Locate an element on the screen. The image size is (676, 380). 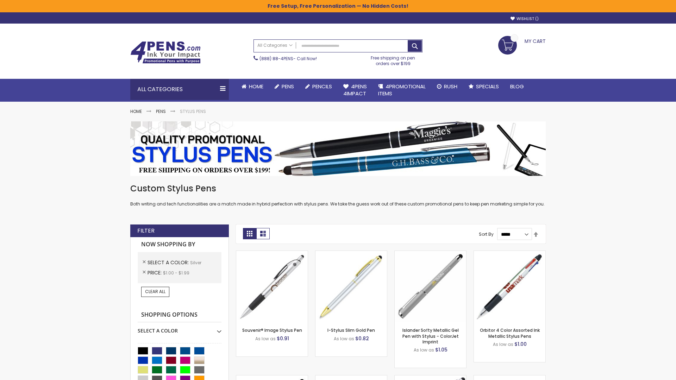
a: Souvenir® Image Stylus Pen-Silver is located at coordinates (272, 253).